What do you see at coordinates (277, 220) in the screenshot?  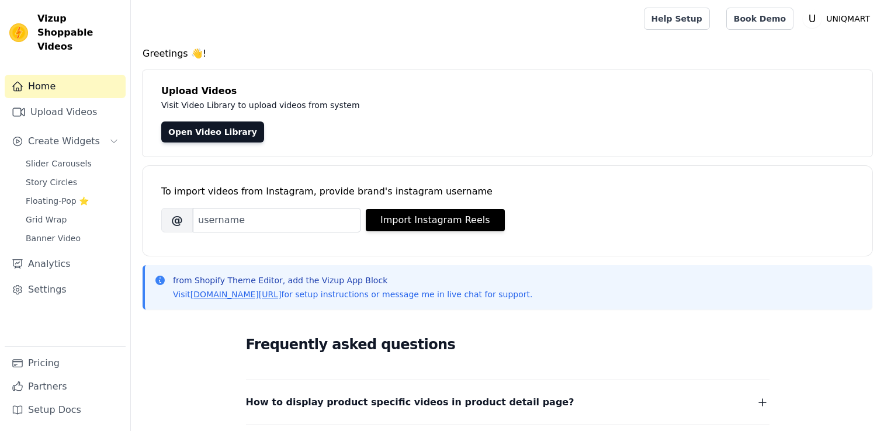 I see `input: username` at bounding box center [277, 220].